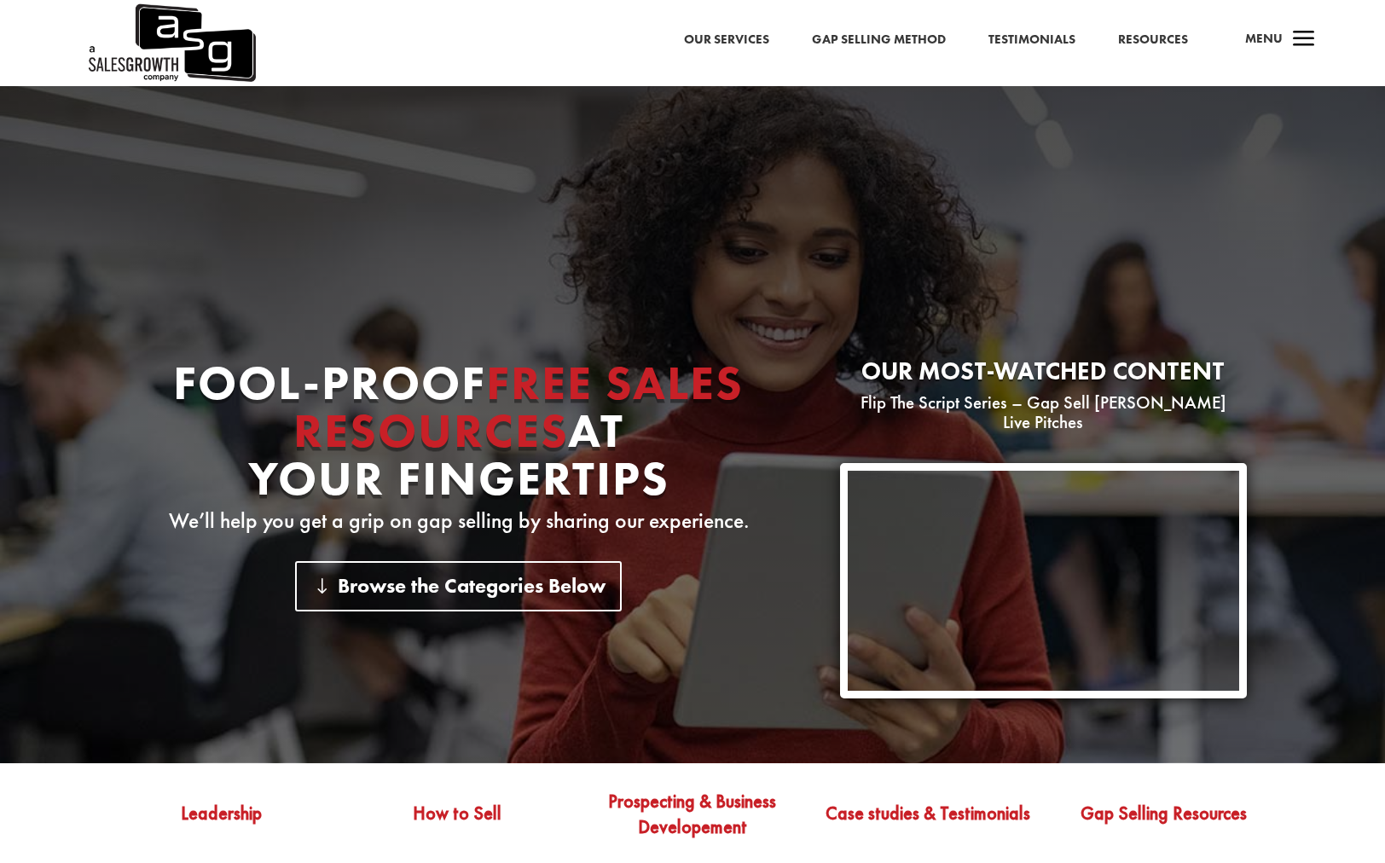  What do you see at coordinates (1264, 38) in the screenshot?
I see `span: Menu` at bounding box center [1264, 38].